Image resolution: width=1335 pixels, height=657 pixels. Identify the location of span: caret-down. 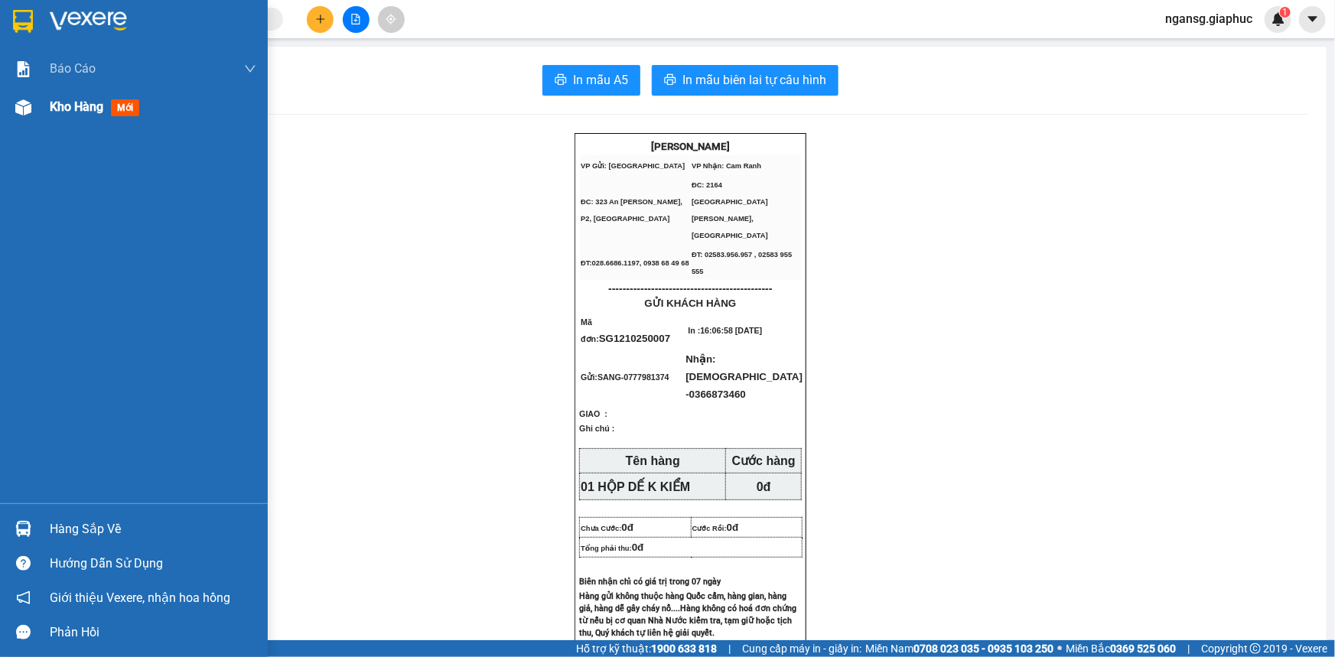
(1313, 19).